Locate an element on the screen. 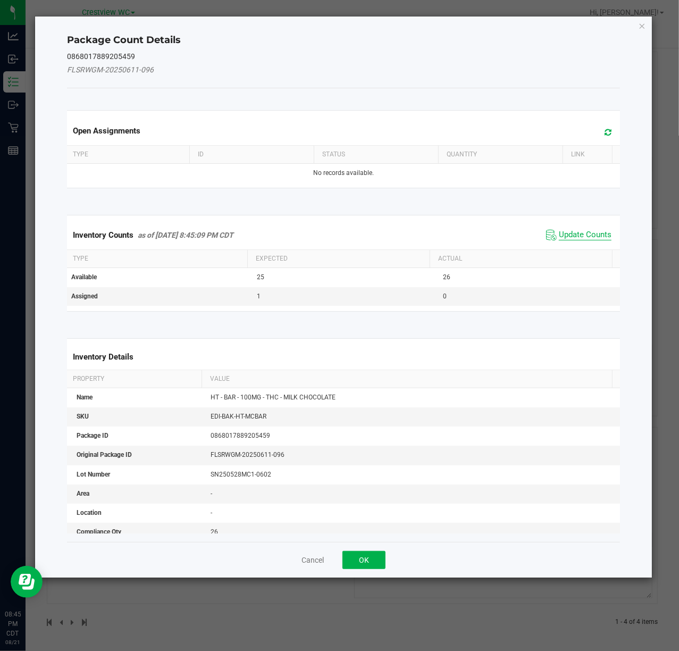 The height and width of the screenshot is (651, 679). span: FLSRWGM-20250611-096 is located at coordinates (247, 455).